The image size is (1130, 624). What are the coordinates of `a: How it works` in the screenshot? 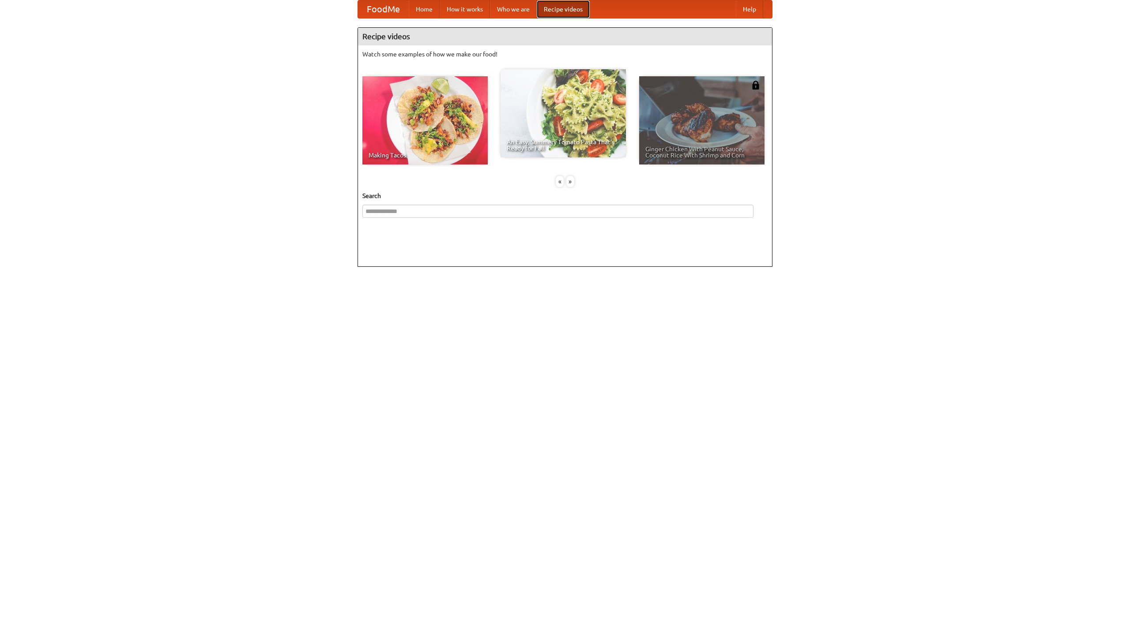 It's located at (465, 9).